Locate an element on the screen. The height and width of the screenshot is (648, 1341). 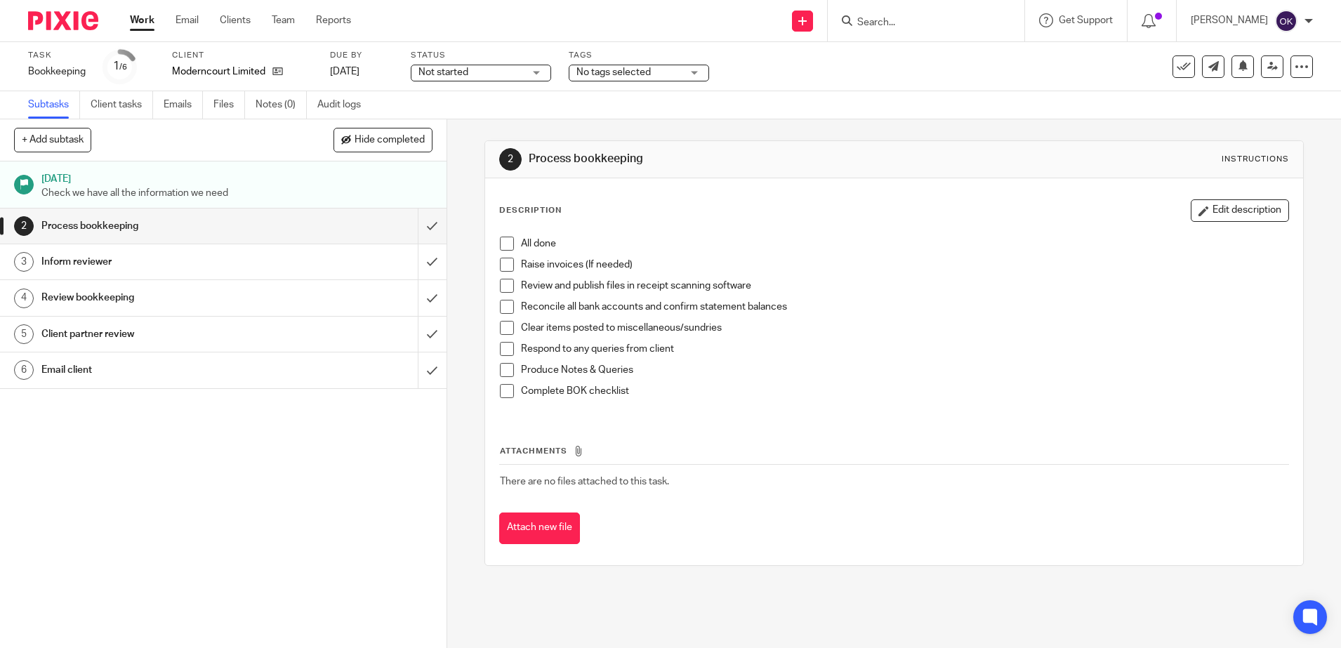
a: Client tasks is located at coordinates (121, 105).